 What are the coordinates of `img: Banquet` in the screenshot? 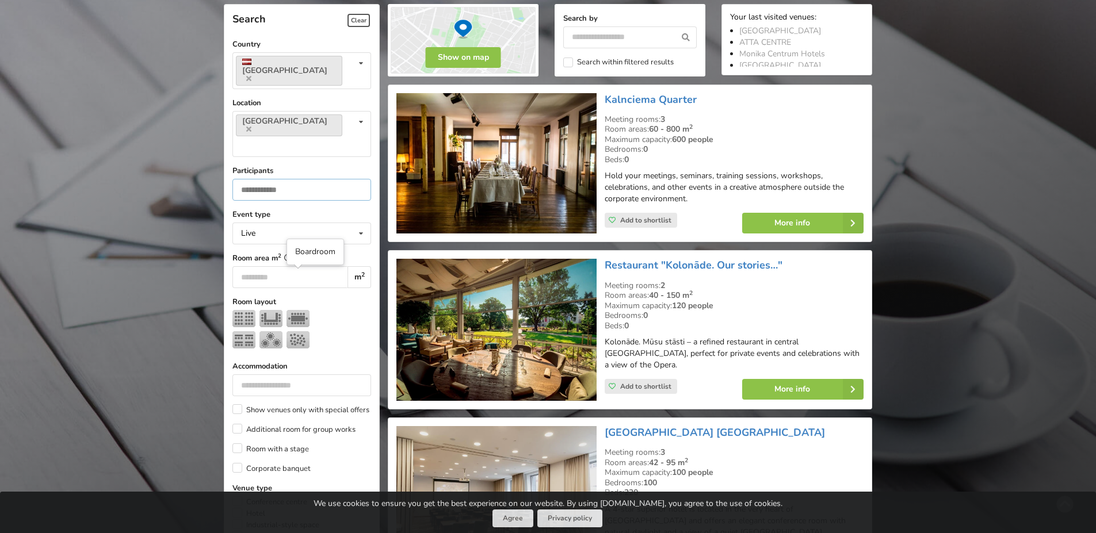 It's located at (271, 340).